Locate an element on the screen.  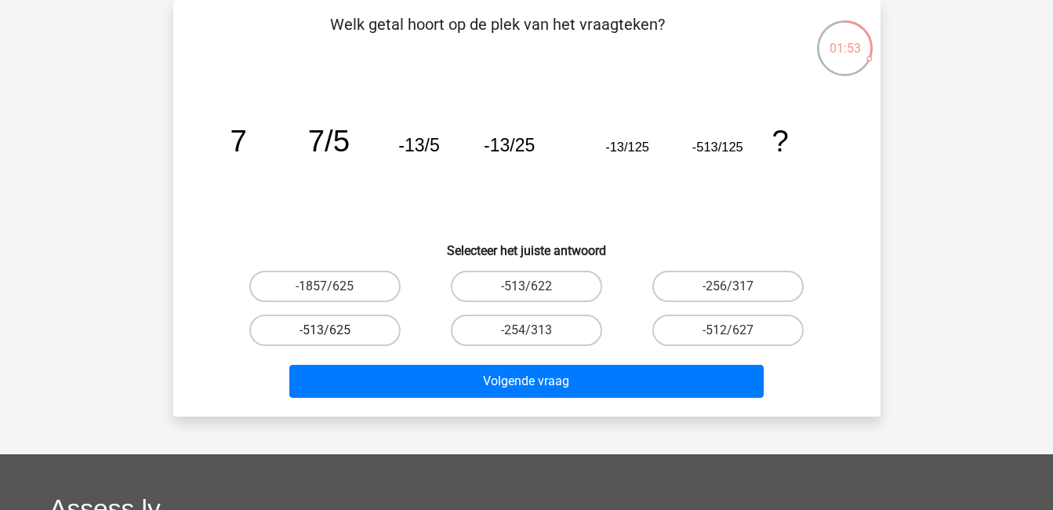
tspan: 7 is located at coordinates (238, 140).